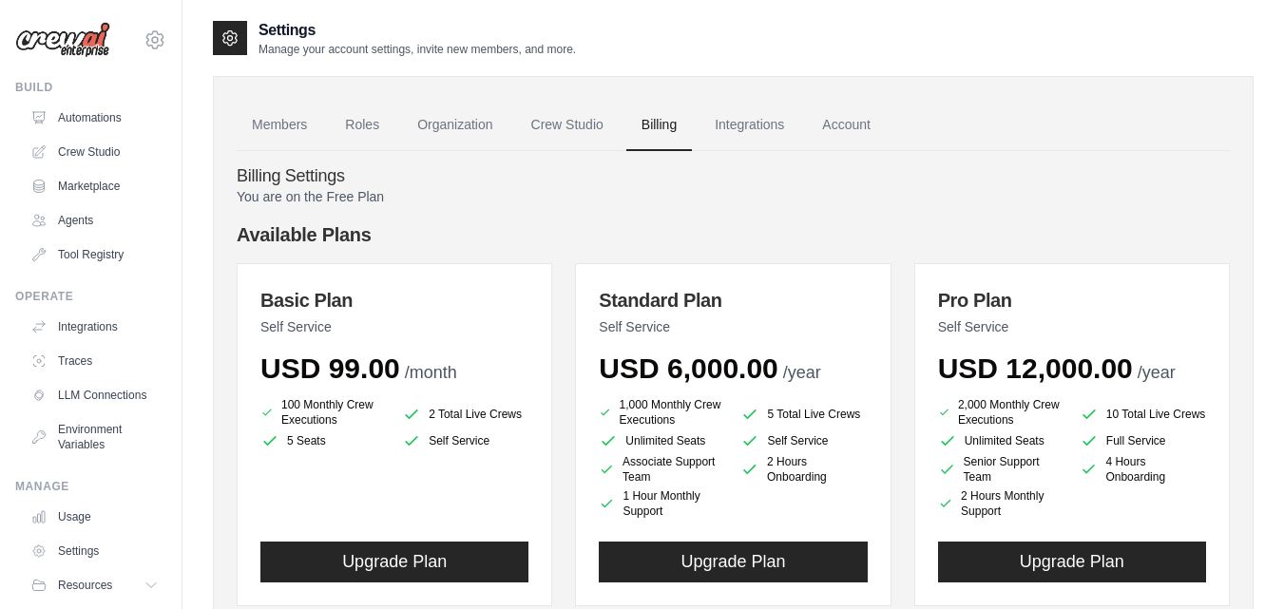 Image resolution: width=1284 pixels, height=609 pixels. I want to click on h4: Available Plans, so click(733, 235).